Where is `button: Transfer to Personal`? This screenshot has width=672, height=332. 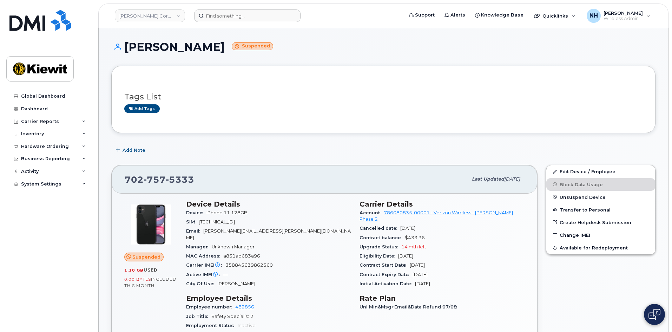 button: Transfer to Personal is located at coordinates (601, 210).